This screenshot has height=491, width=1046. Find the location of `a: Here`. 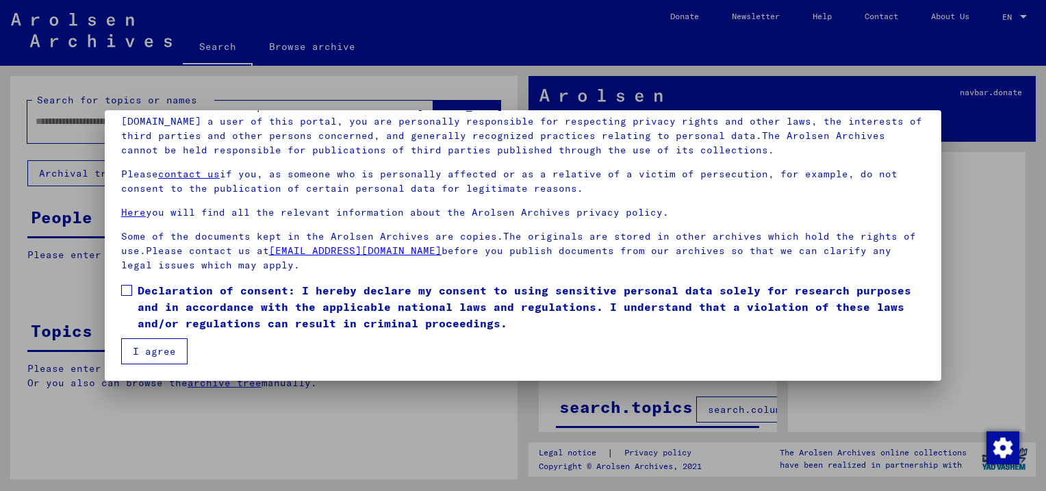

a: Here is located at coordinates (133, 212).